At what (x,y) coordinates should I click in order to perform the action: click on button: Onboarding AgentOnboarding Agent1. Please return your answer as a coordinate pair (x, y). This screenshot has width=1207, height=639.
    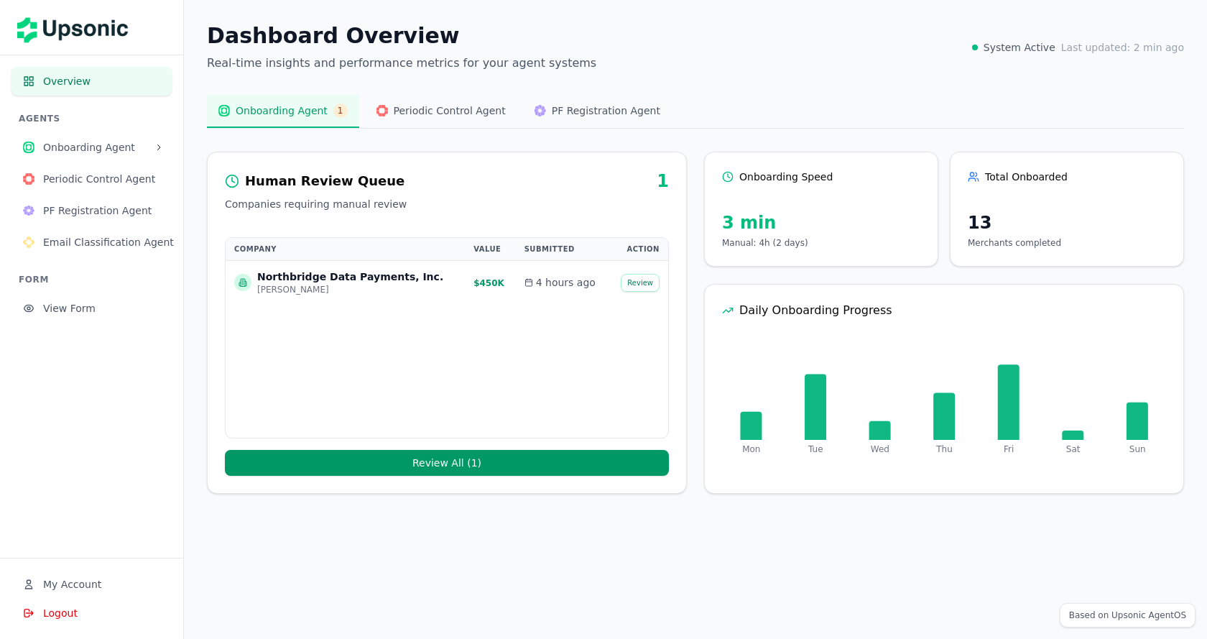
    Looking at the image, I should click on (283, 111).